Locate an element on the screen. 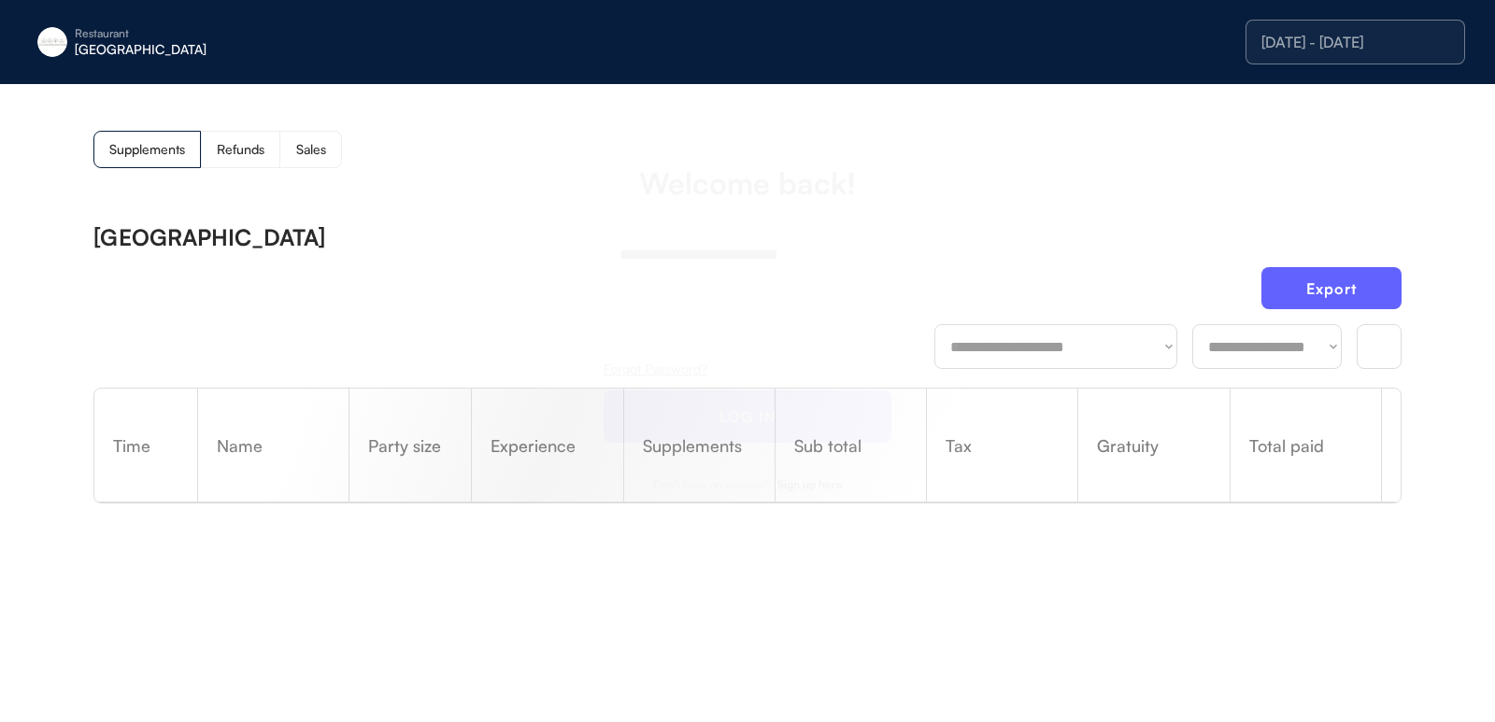 The height and width of the screenshot is (722, 1495). div: Don't have an account? is located at coordinates (712, 485).